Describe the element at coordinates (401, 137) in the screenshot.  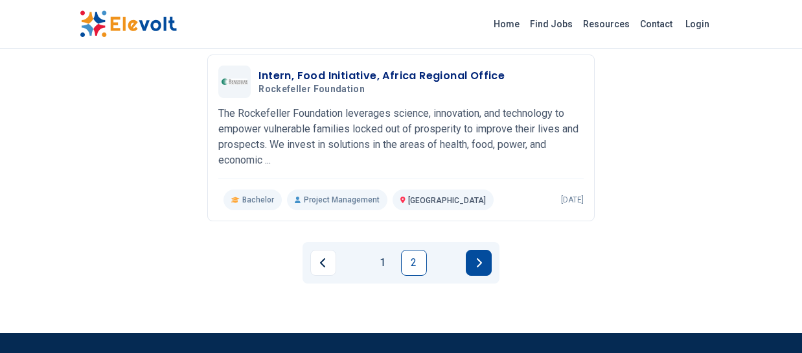
I see `a: Rockefeller FoundationIntern, Food Initiative, Africa Regional OfficeRockefeller FoundationThe Ro...` at that location.